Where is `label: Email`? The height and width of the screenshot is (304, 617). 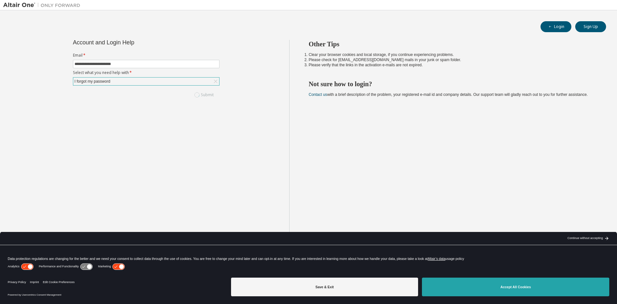 label: Email is located at coordinates (146, 55).